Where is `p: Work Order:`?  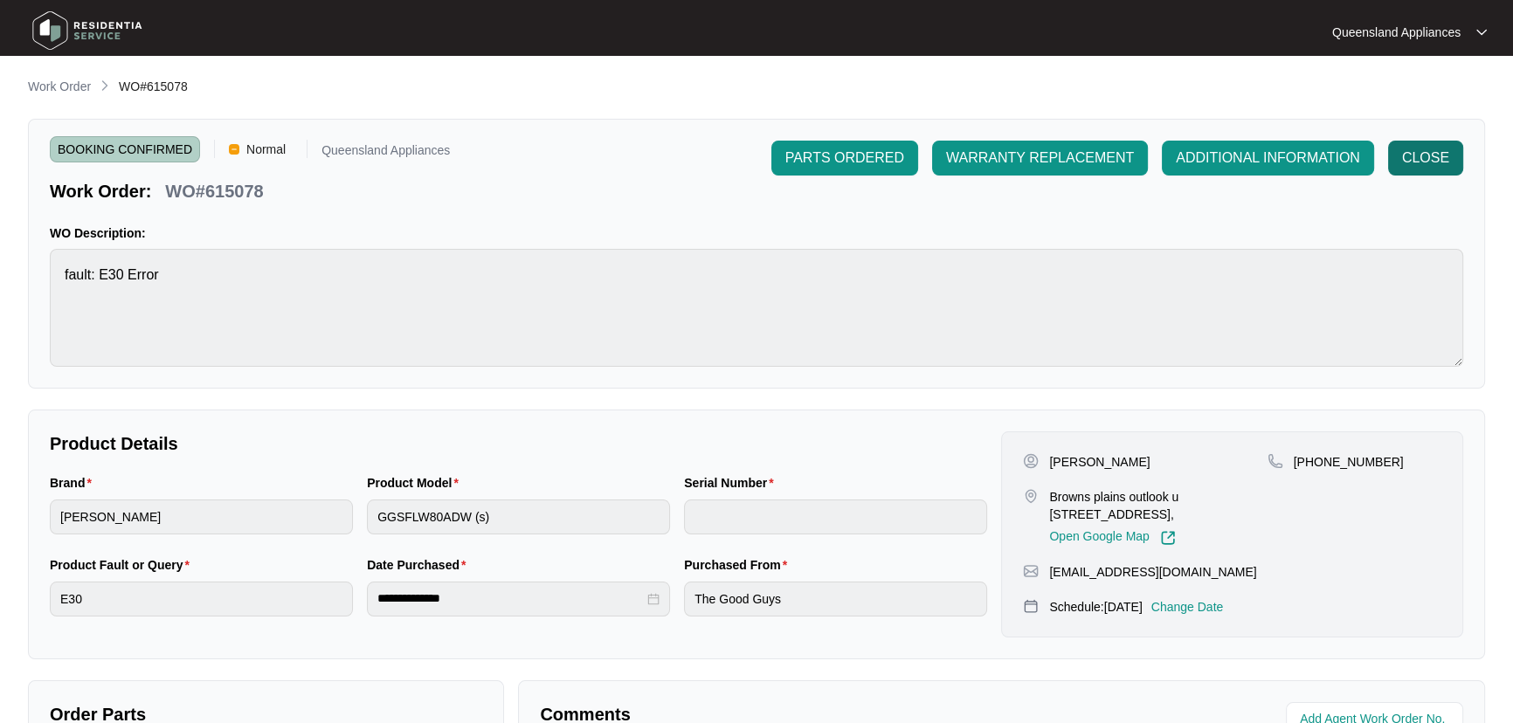 p: Work Order: is located at coordinates (100, 191).